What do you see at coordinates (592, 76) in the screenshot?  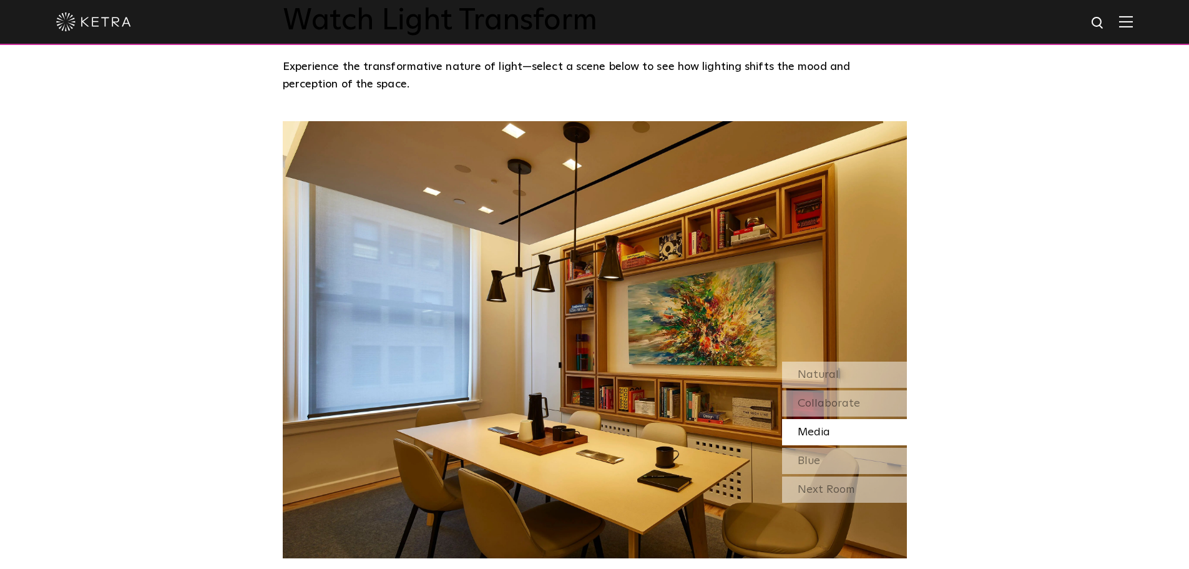 I see `p: Experience the transformative nature of light—select a scene below to see how lighting shifts the...` at bounding box center [592, 76].